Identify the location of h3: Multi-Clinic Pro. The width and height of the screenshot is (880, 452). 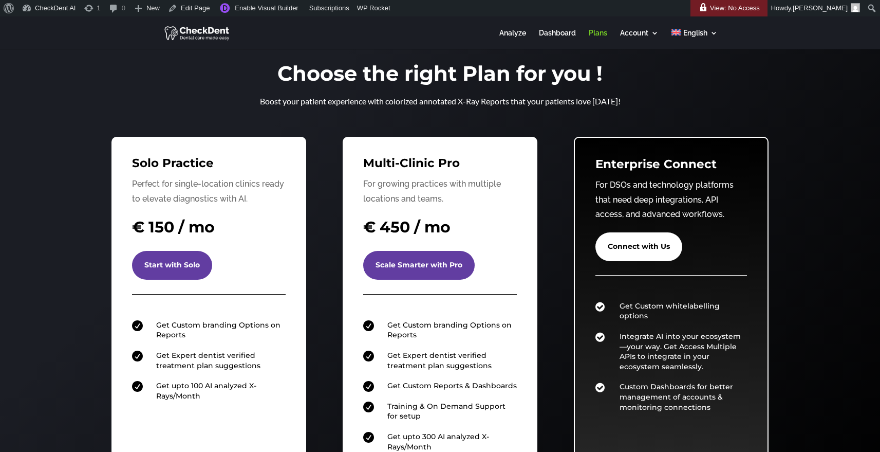
(440, 165).